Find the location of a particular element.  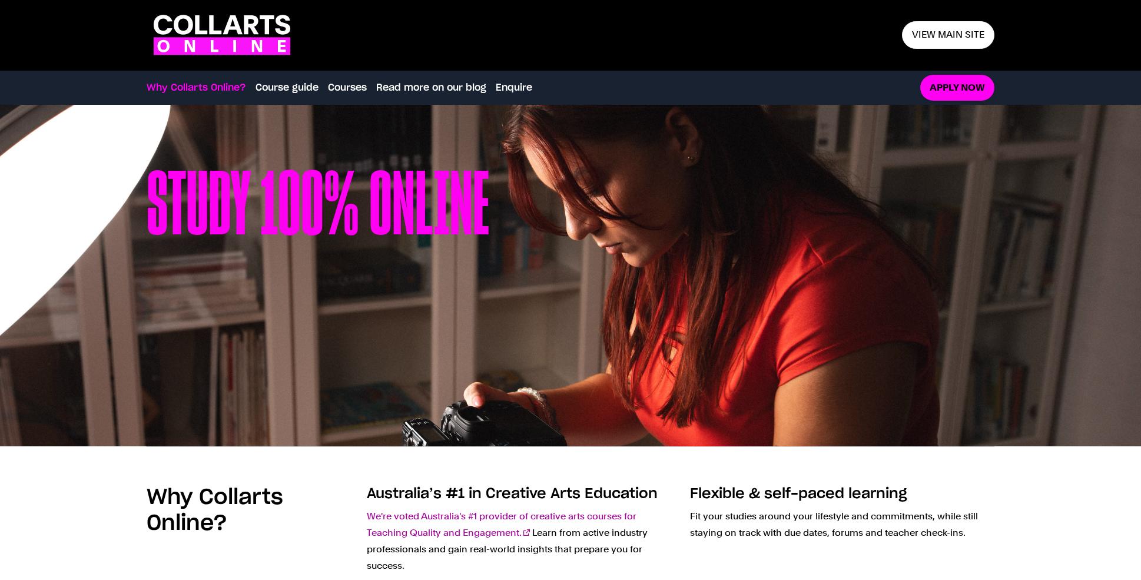

p: Learn from active industry professionals and gain real-world insights that prepare you for success. is located at coordinates (519, 541).